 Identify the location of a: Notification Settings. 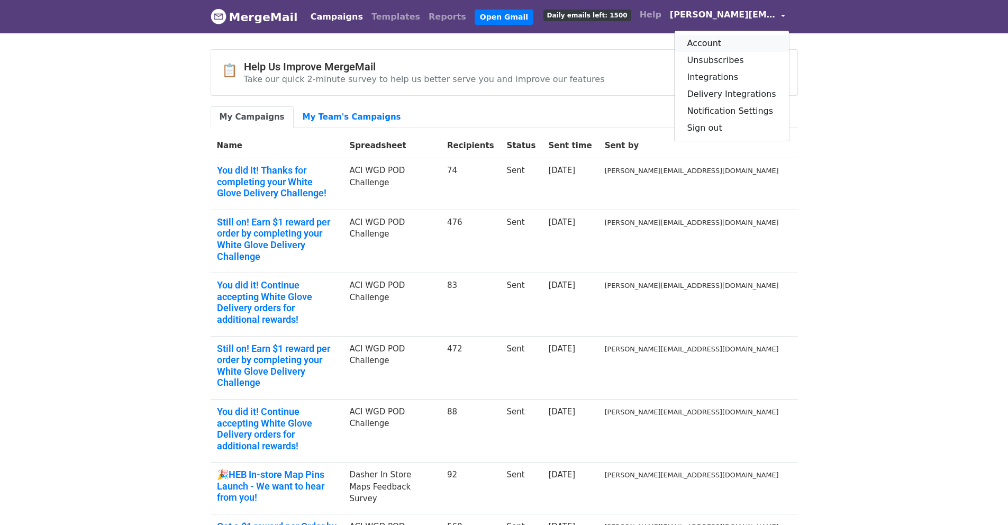
(732, 111).